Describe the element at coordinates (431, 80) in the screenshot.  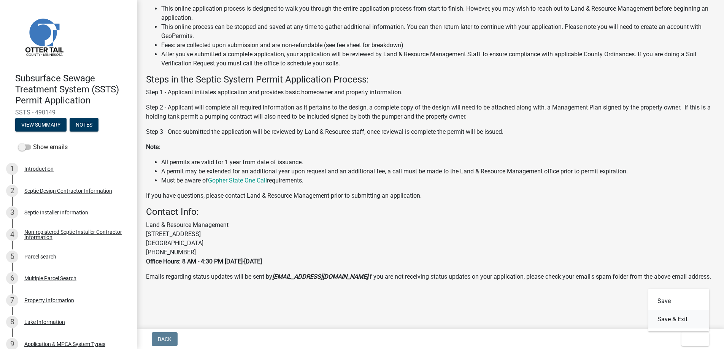
I see `h4: Steps in the Septic System Permit Application Process:` at that location.